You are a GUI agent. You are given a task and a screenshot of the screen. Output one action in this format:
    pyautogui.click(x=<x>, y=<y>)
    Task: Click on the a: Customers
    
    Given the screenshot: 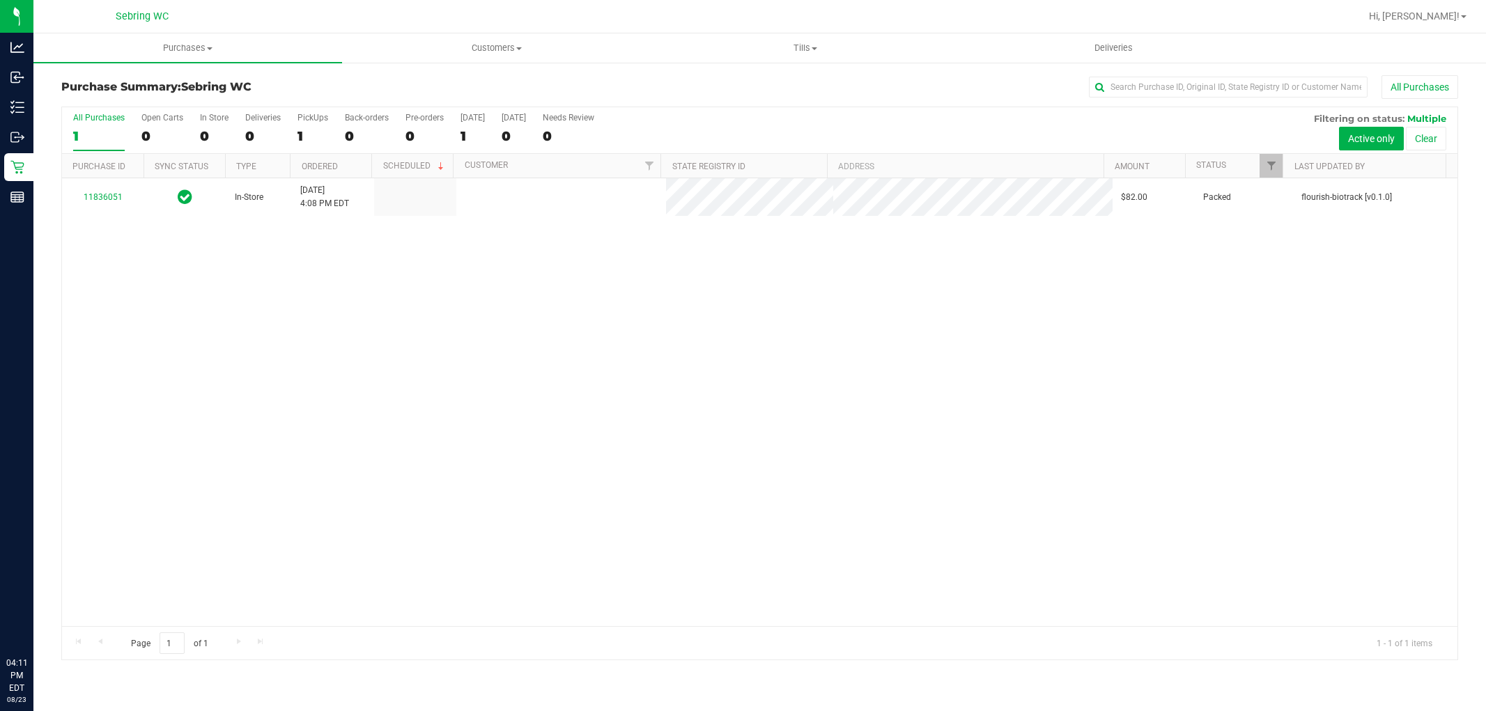 What is the action you would take?
    pyautogui.click(x=496, y=48)
    